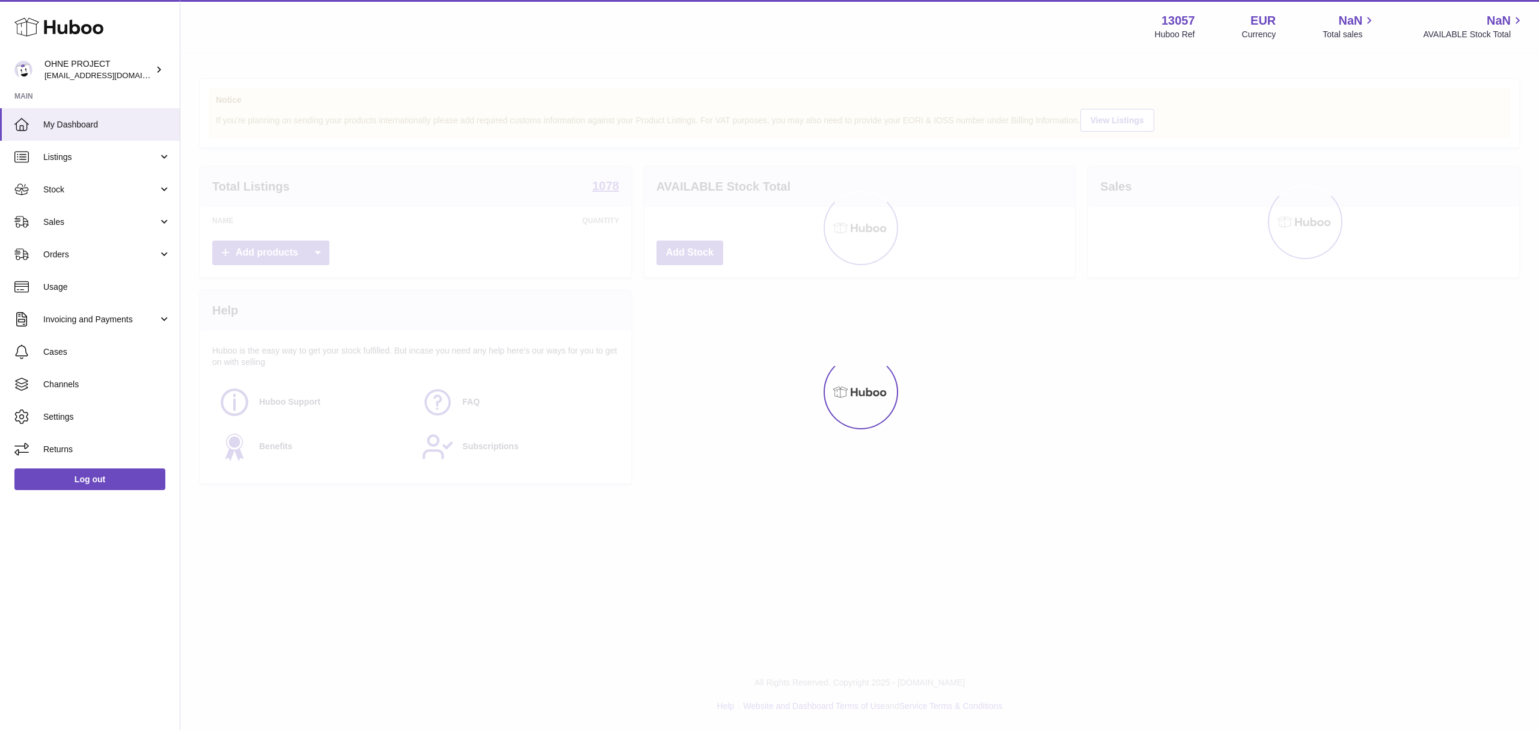 The width and height of the screenshot is (1539, 730). I want to click on div: OHNE PROJECT, so click(99, 70).